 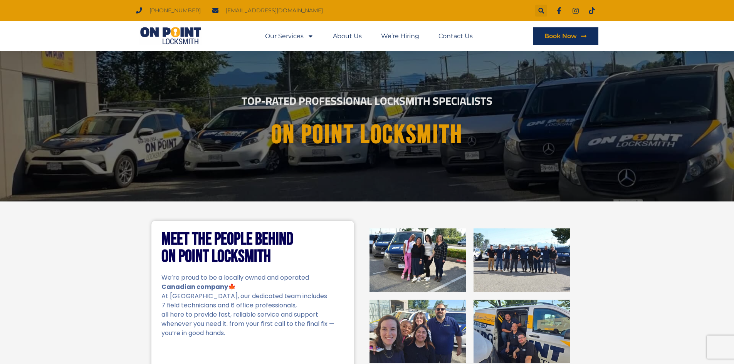 What do you see at coordinates (455, 36) in the screenshot?
I see `a: Contact Us` at bounding box center [455, 36].